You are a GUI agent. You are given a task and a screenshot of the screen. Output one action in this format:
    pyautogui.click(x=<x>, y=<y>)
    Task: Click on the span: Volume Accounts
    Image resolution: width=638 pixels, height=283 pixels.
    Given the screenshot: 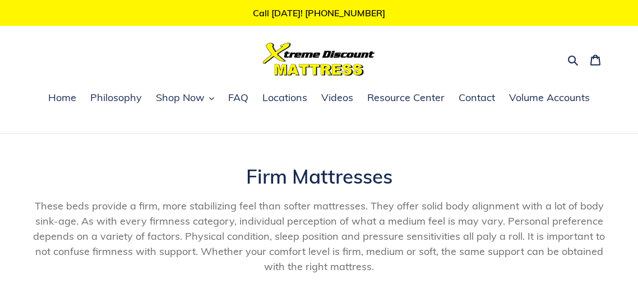 What is the action you would take?
    pyautogui.click(x=550, y=98)
    